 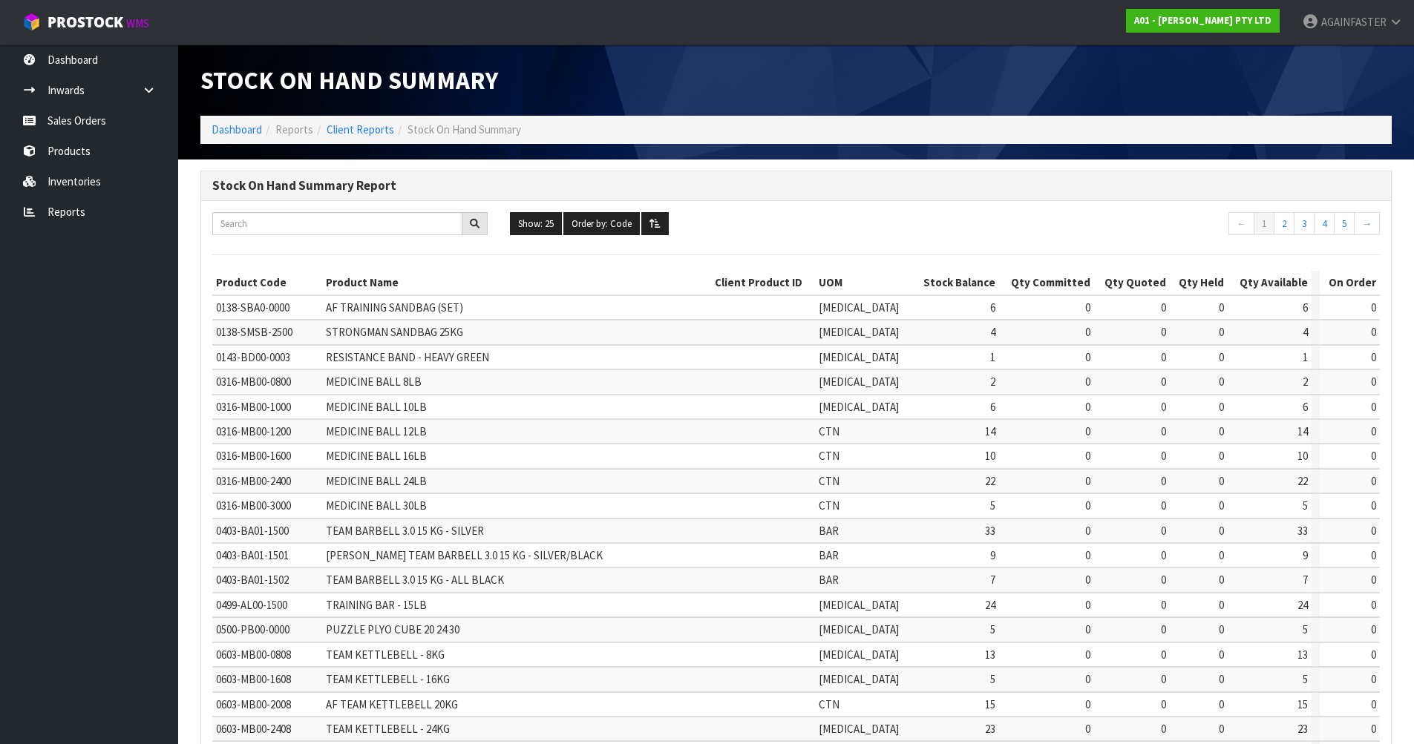 What do you see at coordinates (955, 283) in the screenshot?
I see `th: Stock Balance` at bounding box center [955, 283].